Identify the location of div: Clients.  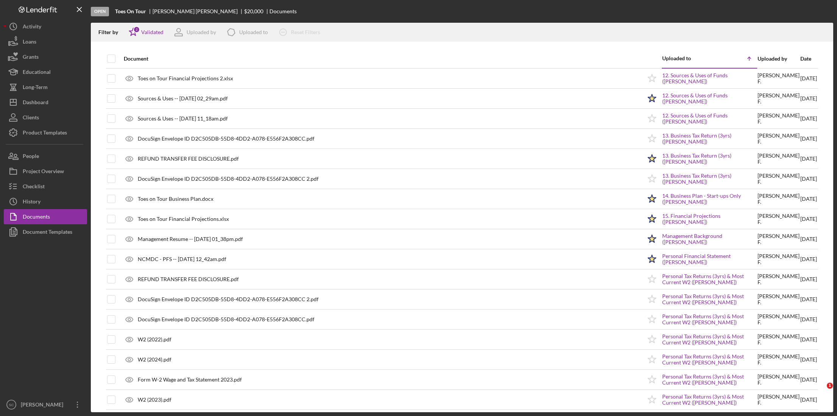
(31, 118).